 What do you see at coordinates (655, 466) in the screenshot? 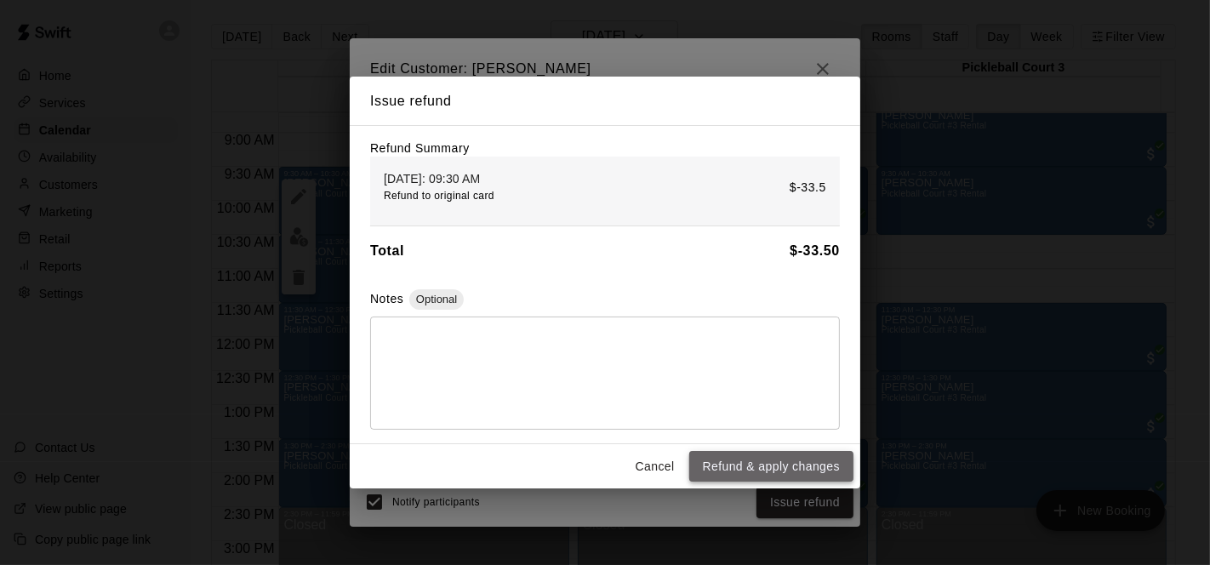
I see `button: Cancel` at bounding box center [655, 466].